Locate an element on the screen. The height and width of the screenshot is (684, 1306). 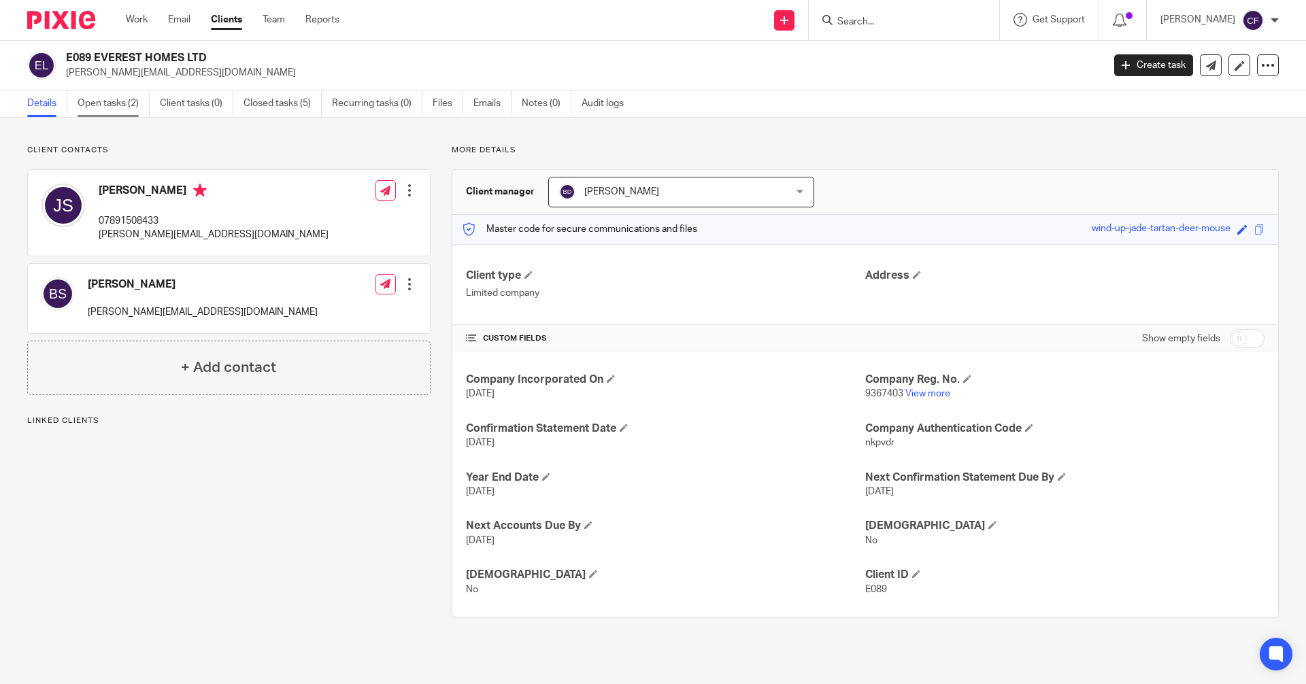
h3: Client manager is located at coordinates (500, 192).